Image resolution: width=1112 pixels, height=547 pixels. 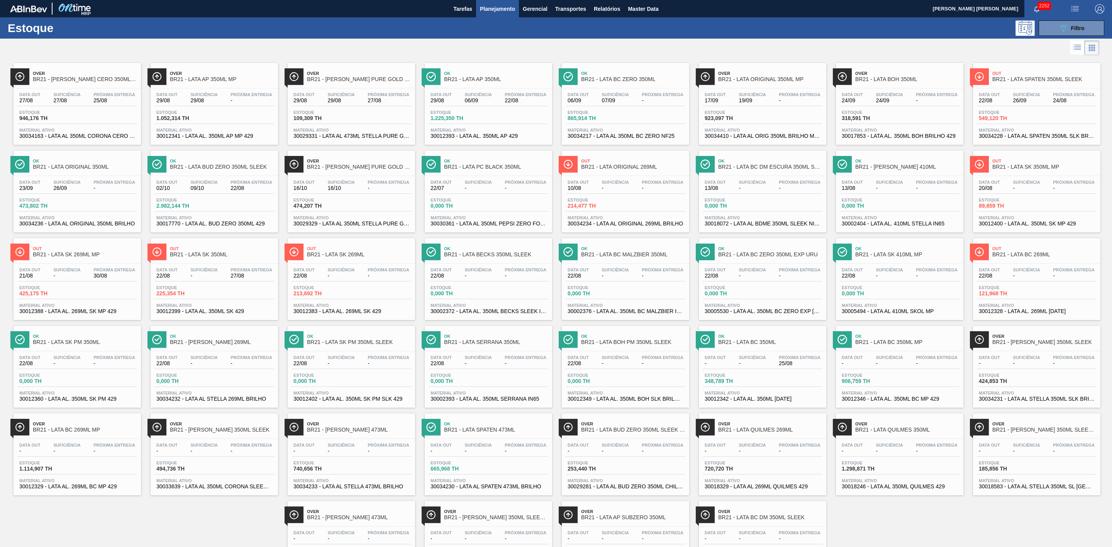 What do you see at coordinates (114, 276) in the screenshot?
I see `span: 30/08` at bounding box center [114, 276].